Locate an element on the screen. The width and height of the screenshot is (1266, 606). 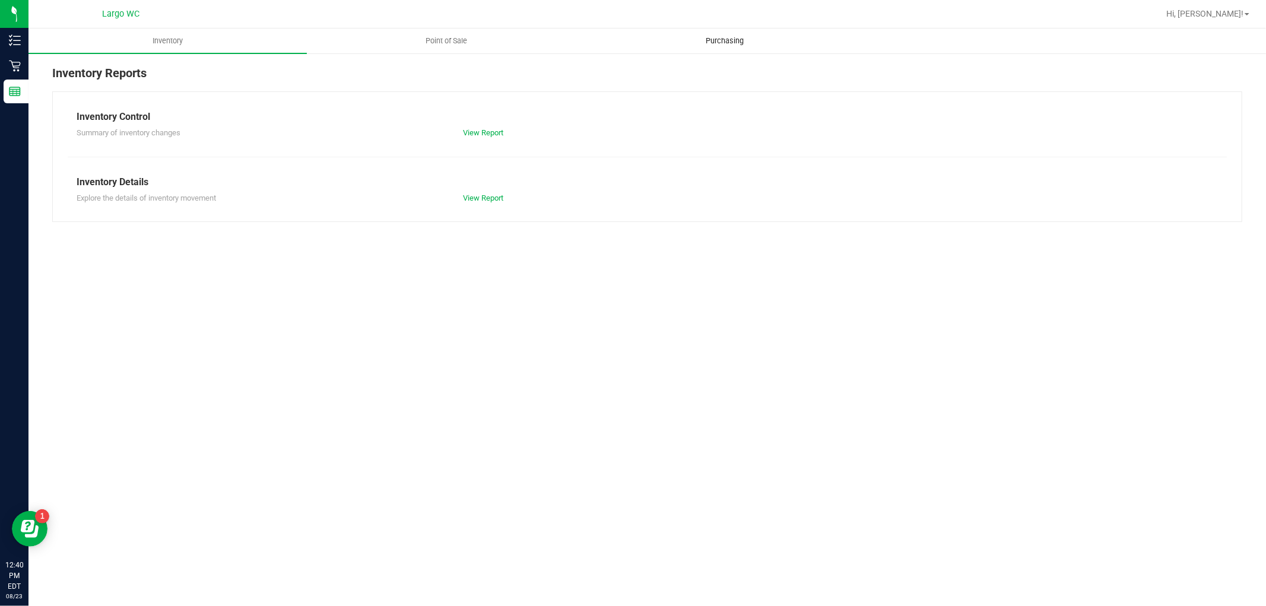
span: Inventory is located at coordinates (167, 41).